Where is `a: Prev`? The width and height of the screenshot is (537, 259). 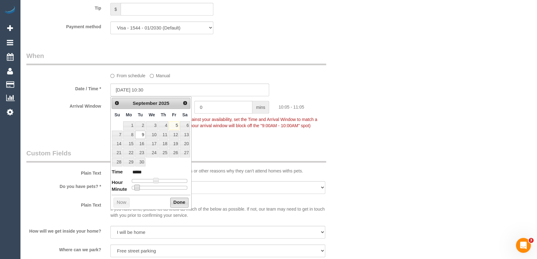
a: Prev is located at coordinates (117, 103).